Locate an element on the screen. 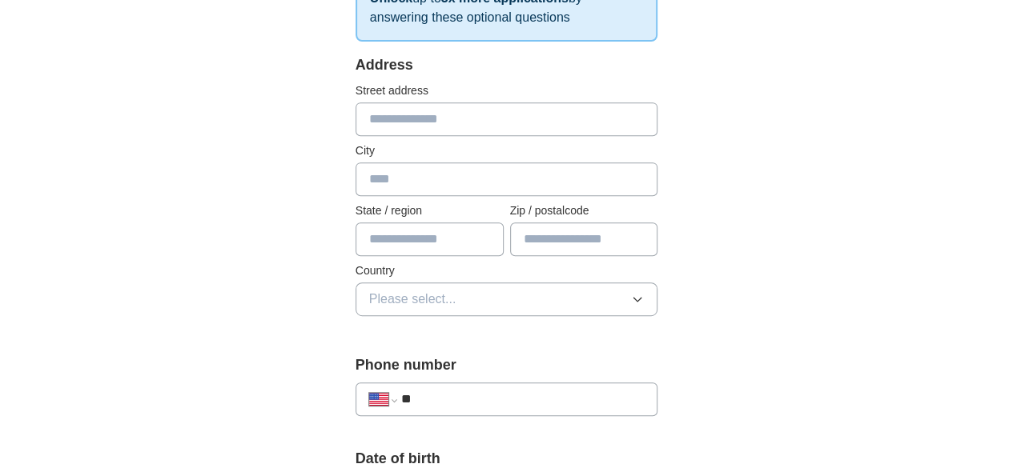  label: Street address is located at coordinates (507, 90).